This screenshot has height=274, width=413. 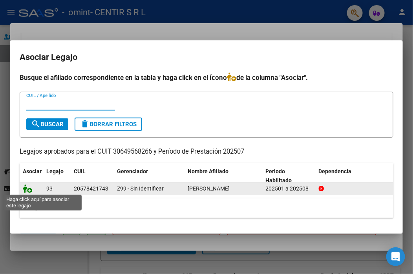 I want to click on datatable-header-cell: Nombre Afiliado, so click(x=223, y=176).